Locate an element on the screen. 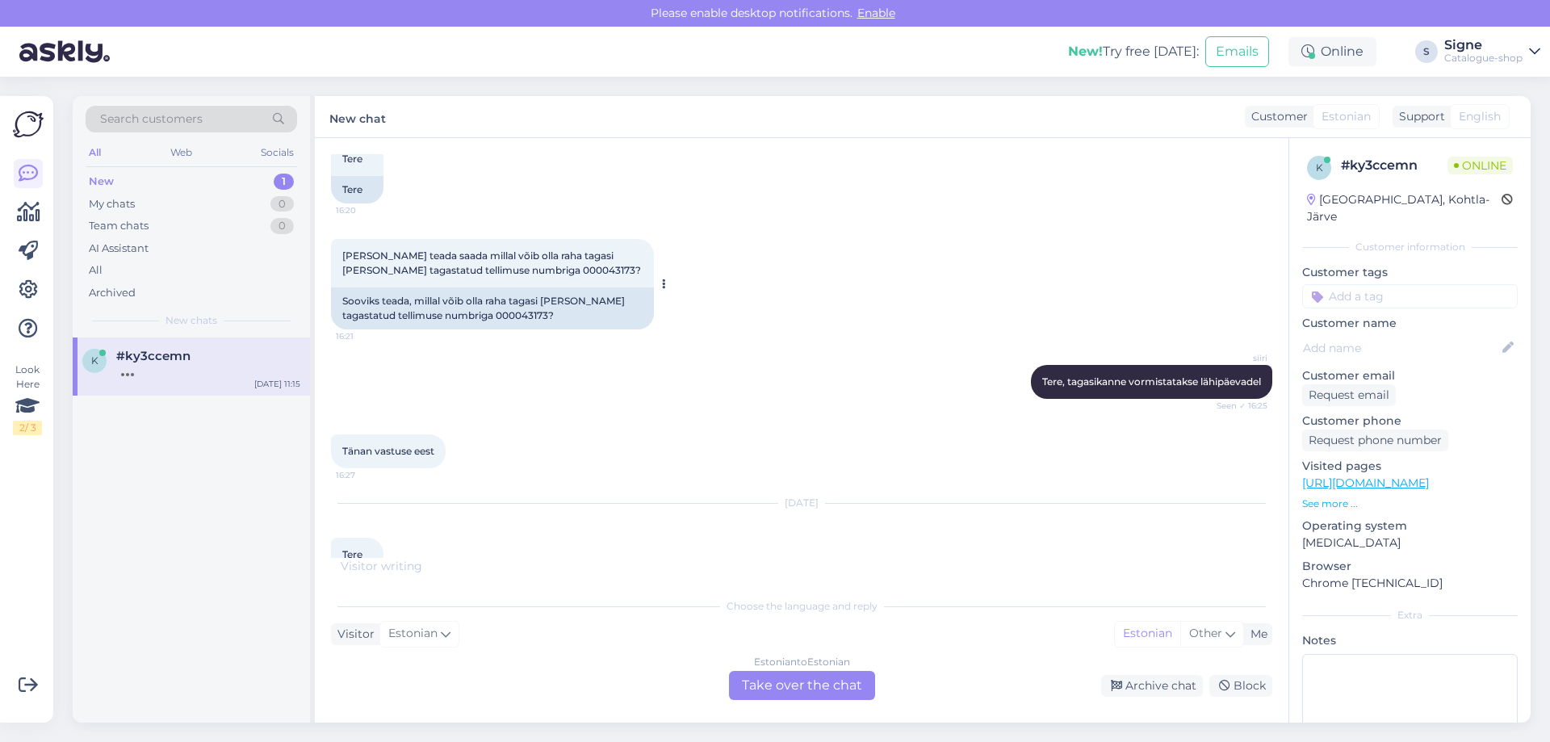 This screenshot has height=742, width=1550. input: Add name is located at coordinates (1401, 348).